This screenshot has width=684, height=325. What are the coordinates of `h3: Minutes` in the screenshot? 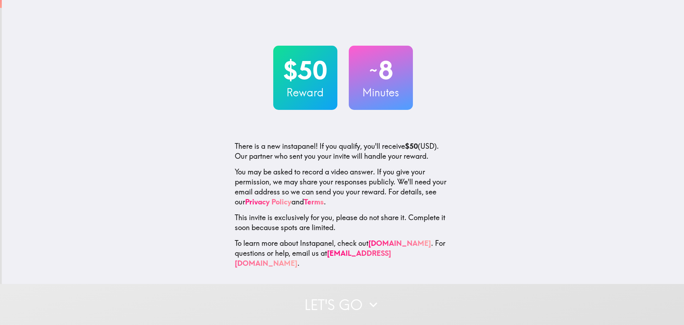 It's located at (381, 92).